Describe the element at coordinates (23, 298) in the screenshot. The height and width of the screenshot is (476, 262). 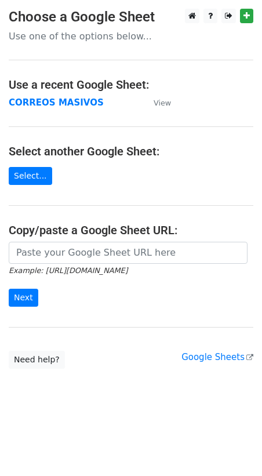
I see `input: Next` at that location.